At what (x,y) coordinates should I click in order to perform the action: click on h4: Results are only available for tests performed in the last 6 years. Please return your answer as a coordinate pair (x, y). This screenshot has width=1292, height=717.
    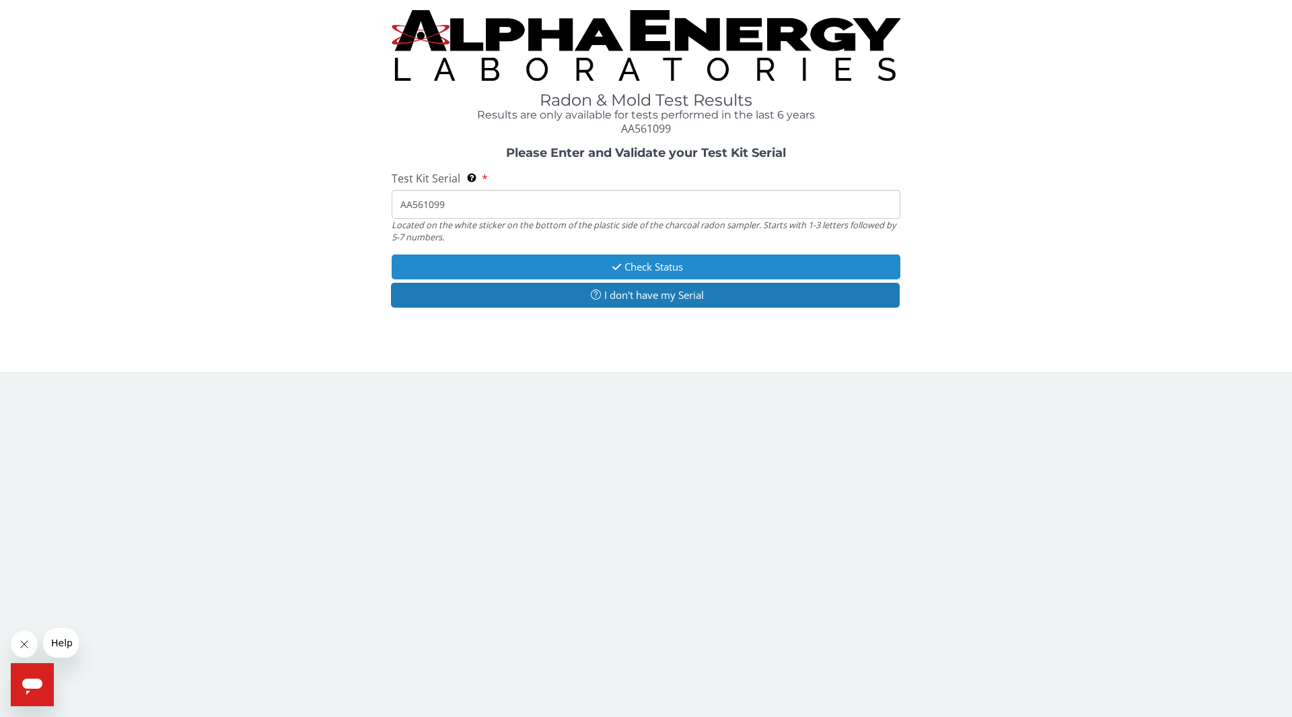
    Looking at the image, I should click on (646, 115).